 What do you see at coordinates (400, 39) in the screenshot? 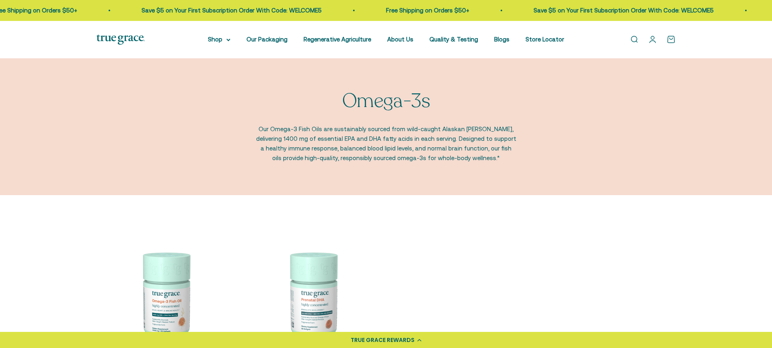
I see `a: About Us` at bounding box center [400, 39].